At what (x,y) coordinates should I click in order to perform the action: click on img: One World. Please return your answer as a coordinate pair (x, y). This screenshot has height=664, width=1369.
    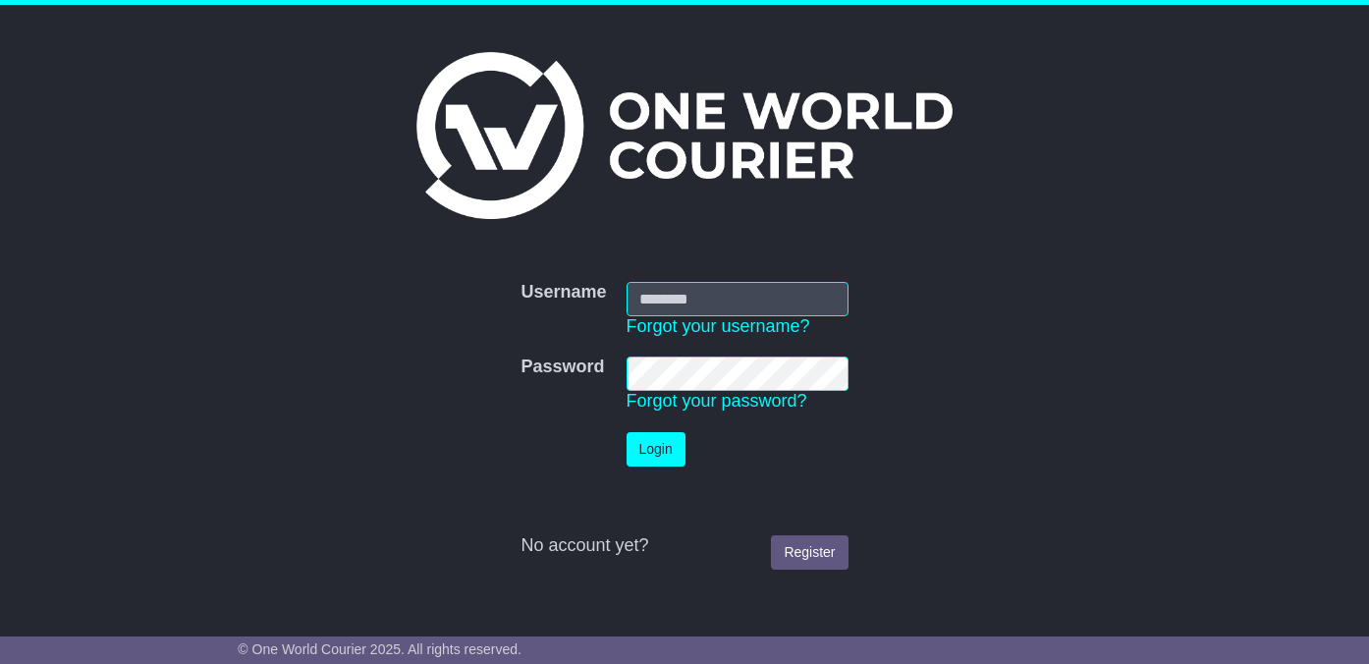
    Looking at the image, I should click on (685, 136).